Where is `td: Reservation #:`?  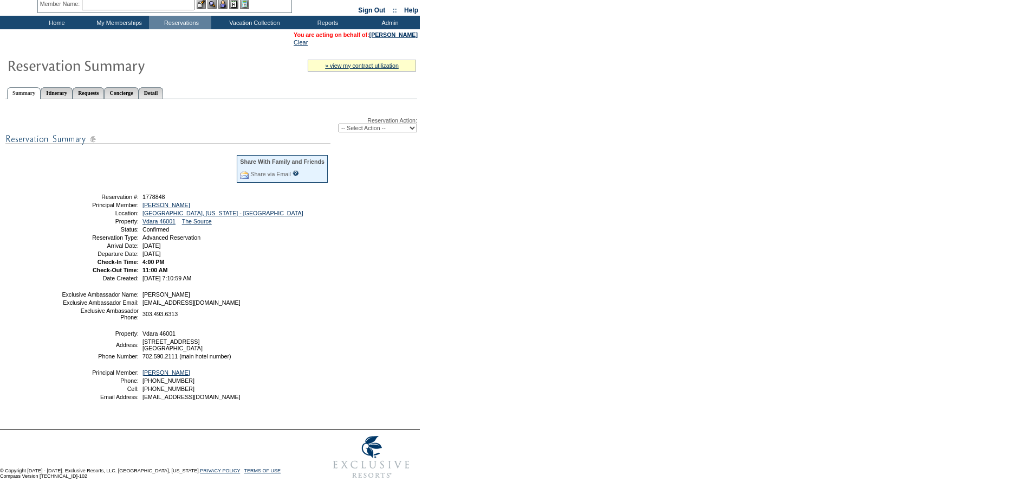
td: Reservation #: is located at coordinates (100, 197).